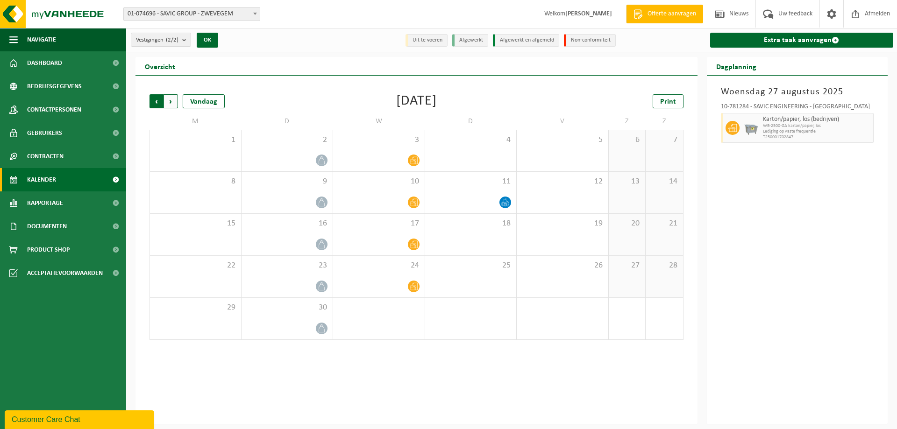 This screenshot has width=897, height=429. What do you see at coordinates (627, 224) in the screenshot?
I see `span: 20` at bounding box center [627, 224].